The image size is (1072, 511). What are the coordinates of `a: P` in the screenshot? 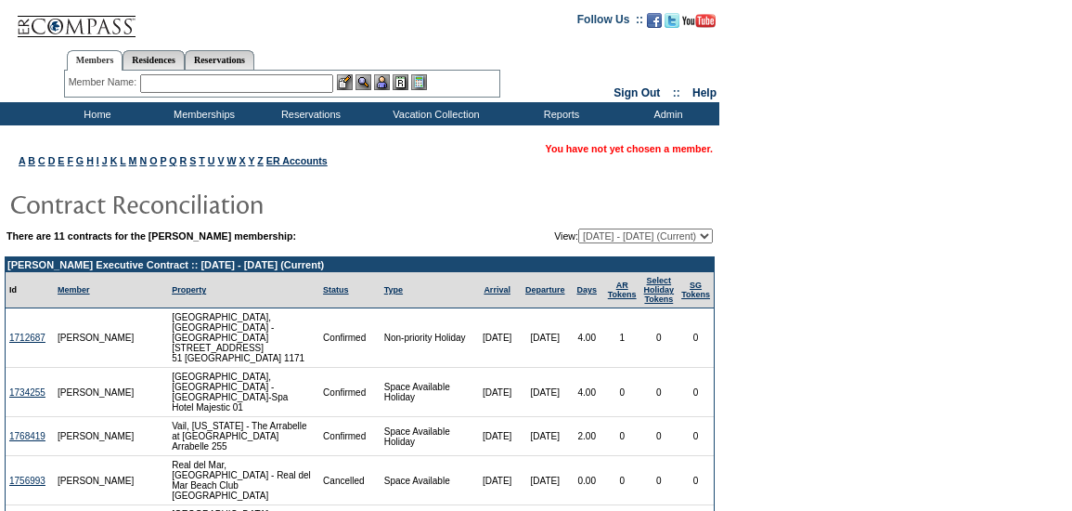 It's located at (162, 161).